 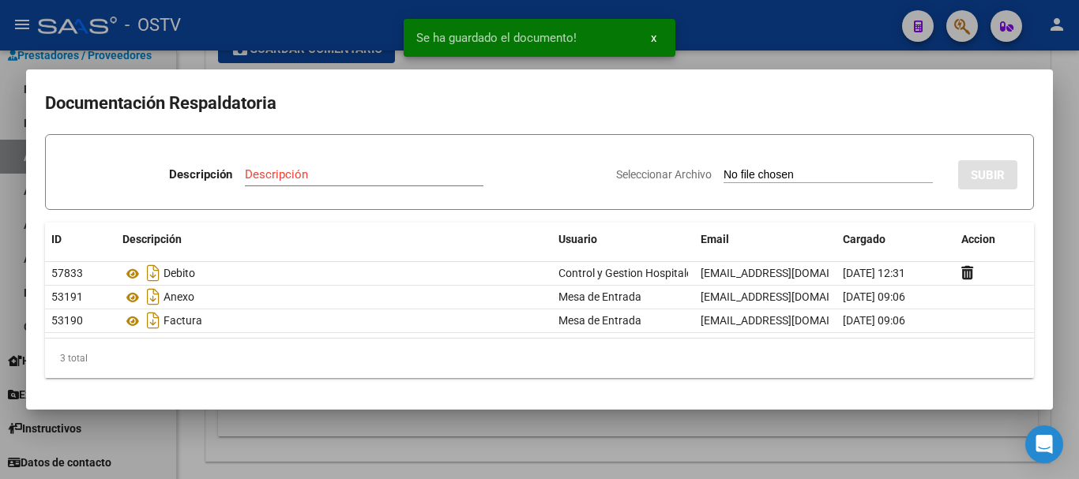 What do you see at coordinates (653, 38) in the screenshot?
I see `span: x` at bounding box center [653, 38].